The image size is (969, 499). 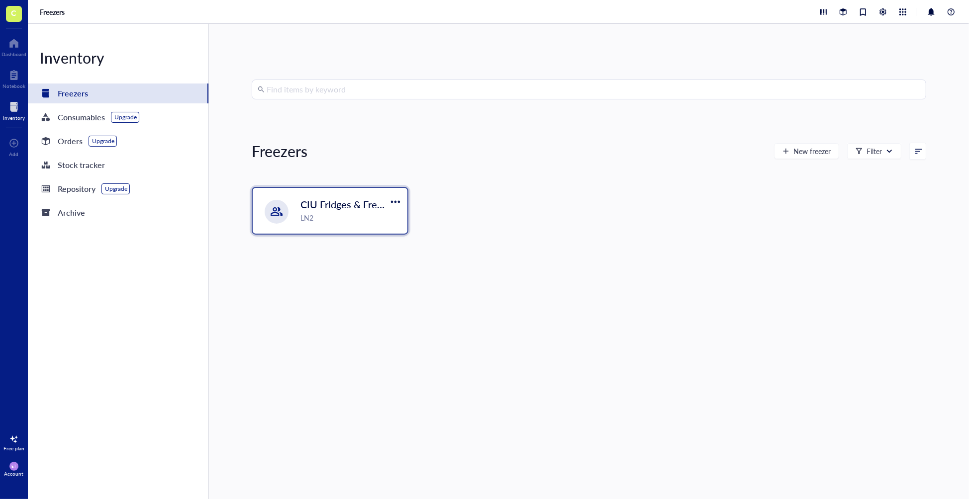 I want to click on div: Free plan, so click(x=14, y=449).